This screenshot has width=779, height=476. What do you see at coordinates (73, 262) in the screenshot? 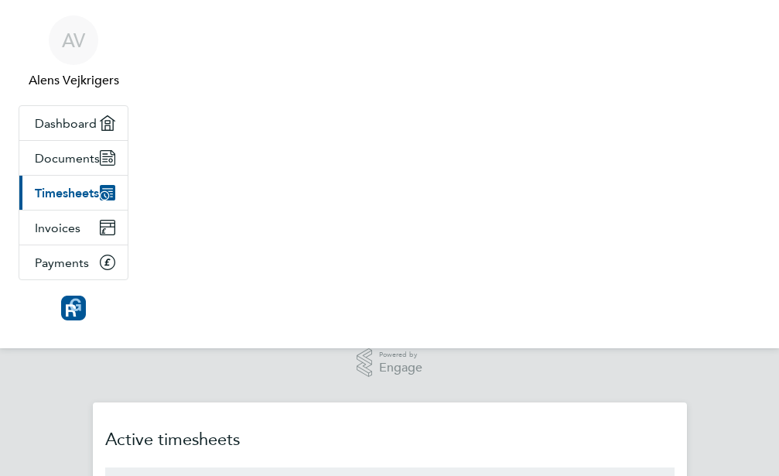
I see `a: Payments` at bounding box center [73, 262].